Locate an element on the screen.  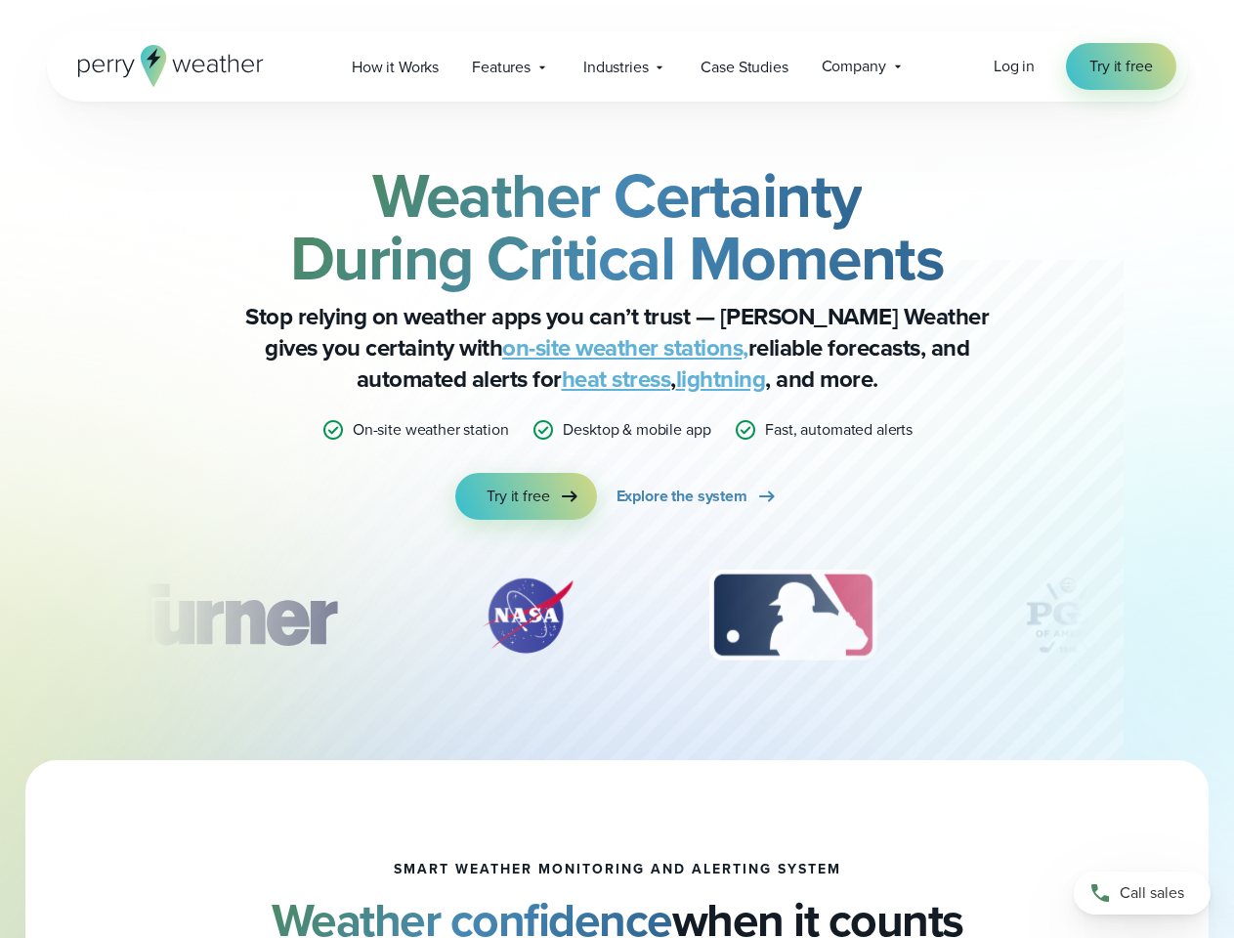
div: 1 of 12 is located at coordinates (226, 616).